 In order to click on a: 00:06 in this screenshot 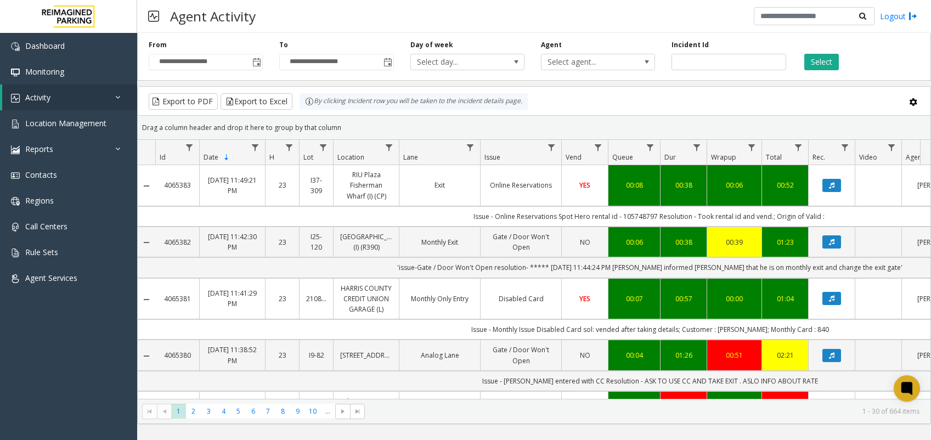, I will do `click(734, 185)`.